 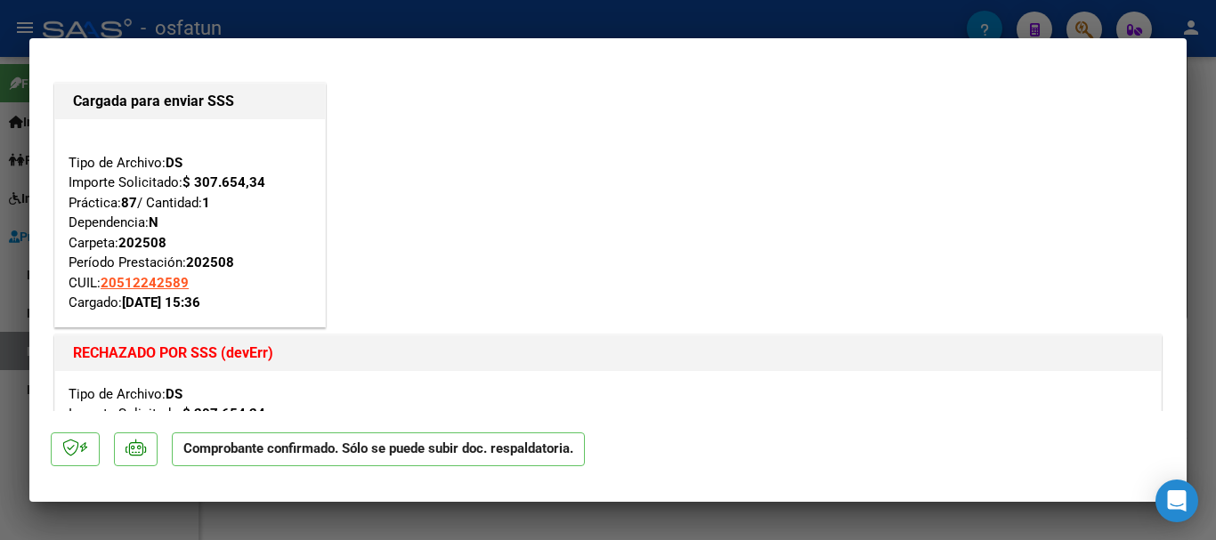 I want to click on h1: Cargada para enviar SSS, so click(x=190, y=102).